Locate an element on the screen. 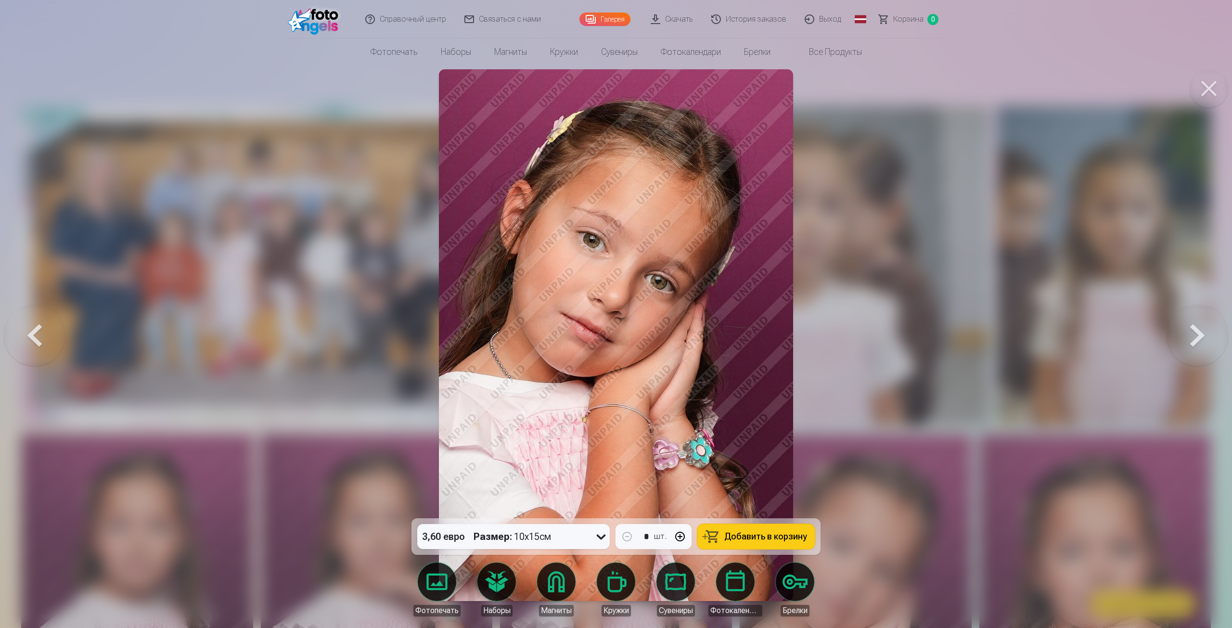 The image size is (1232, 628). font: шт. is located at coordinates (660, 536).